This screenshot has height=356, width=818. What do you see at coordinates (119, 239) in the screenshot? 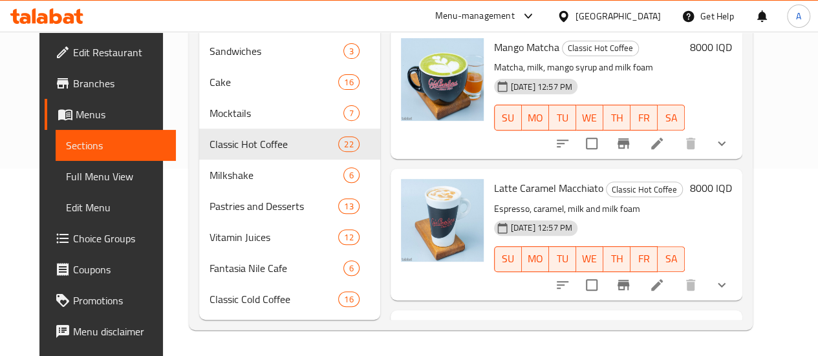
I see `span: Choice Groups` at bounding box center [119, 239].